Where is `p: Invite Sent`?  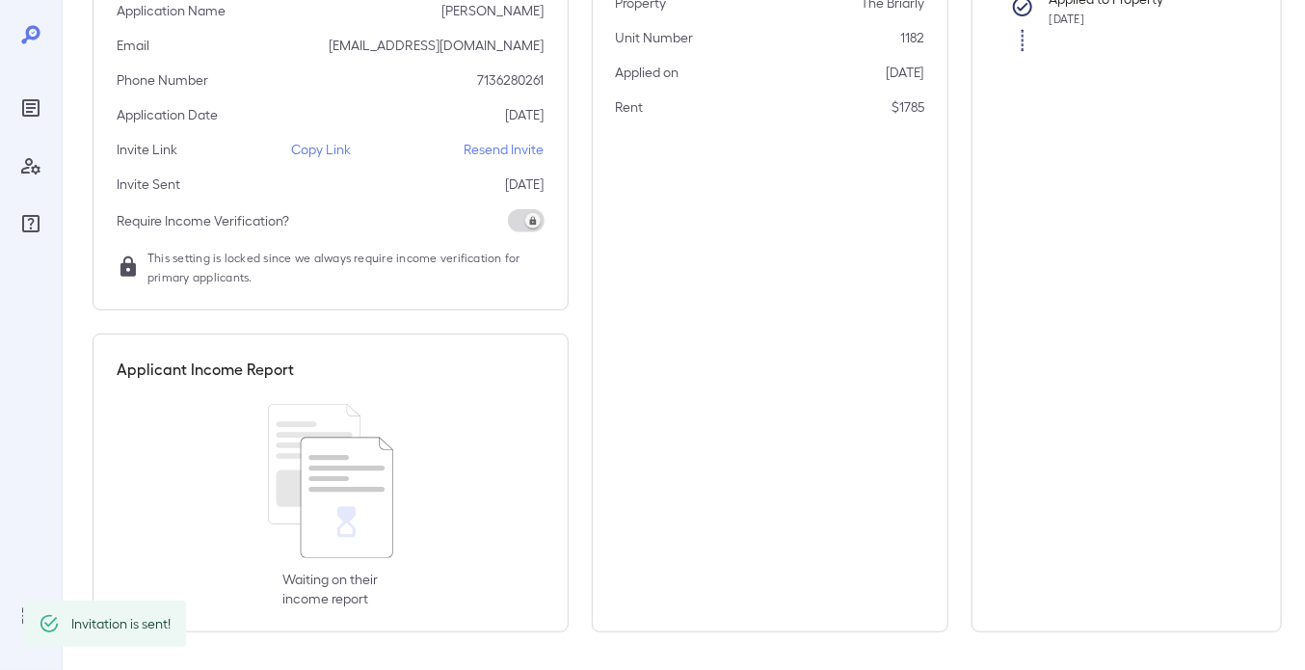
p: Invite Sent is located at coordinates (148, 184).